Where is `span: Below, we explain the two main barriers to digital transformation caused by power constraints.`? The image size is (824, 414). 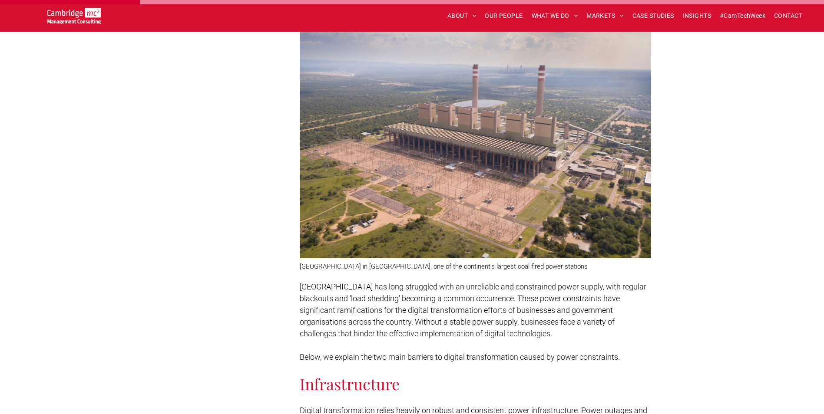
span: Below, we explain the two main barriers to digital transformation caused by power constraints. is located at coordinates (460, 357).